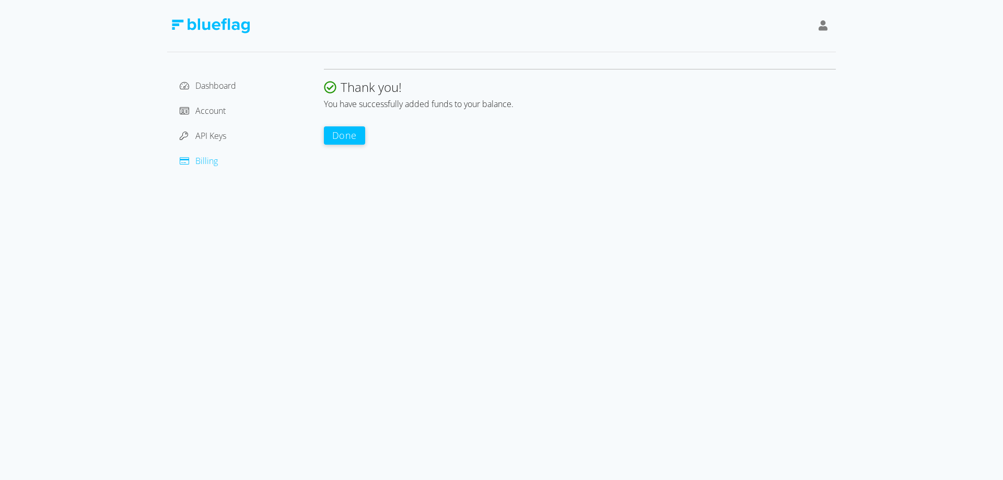 The width and height of the screenshot is (1003, 480). Describe the element at coordinates (344, 135) in the screenshot. I see `button: Done` at that location.